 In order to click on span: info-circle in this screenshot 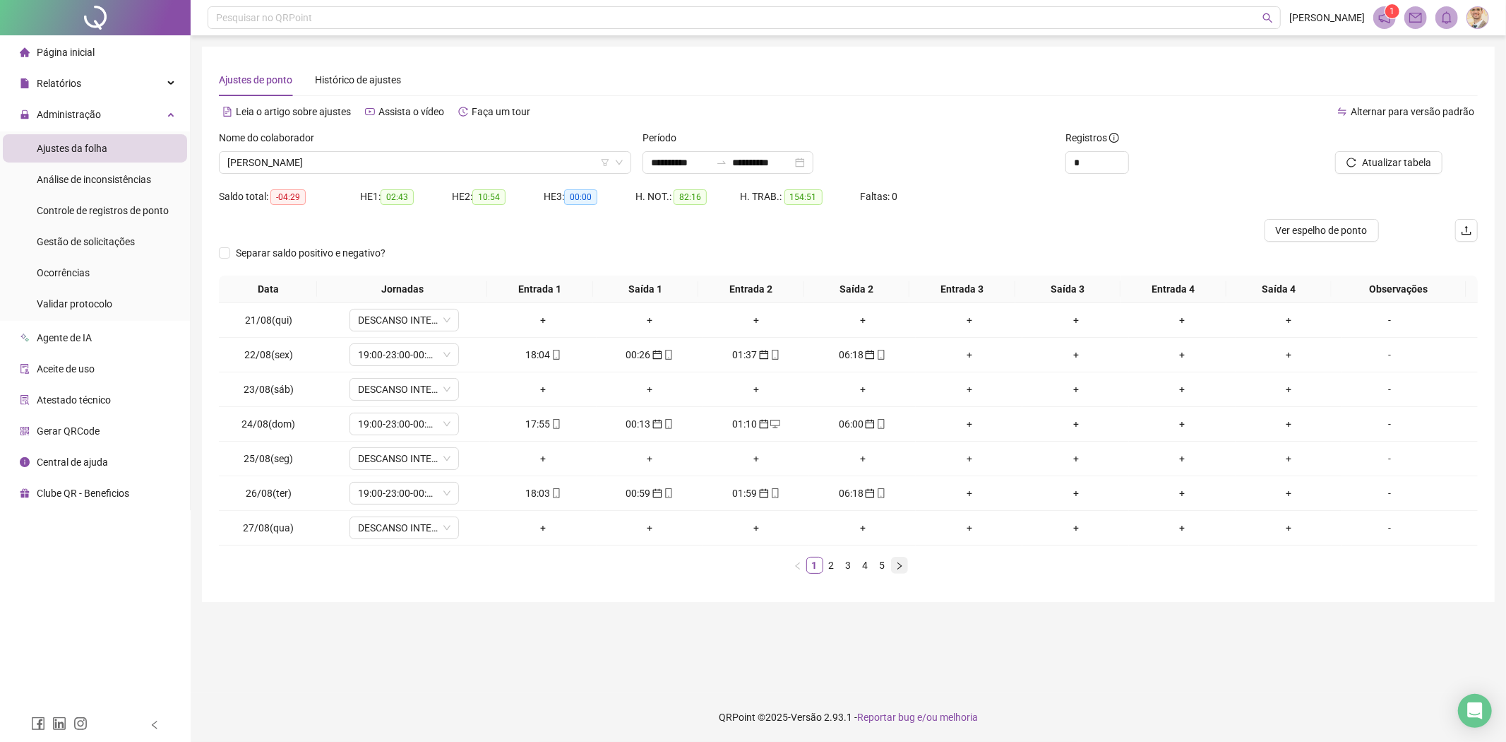, I will do `click(1114, 138)`.